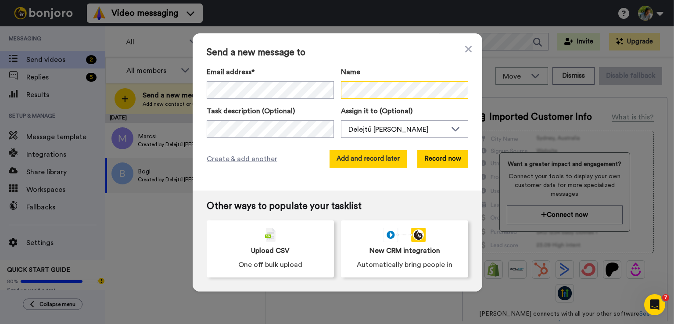  I want to click on span: Upload CSV, so click(270, 250).